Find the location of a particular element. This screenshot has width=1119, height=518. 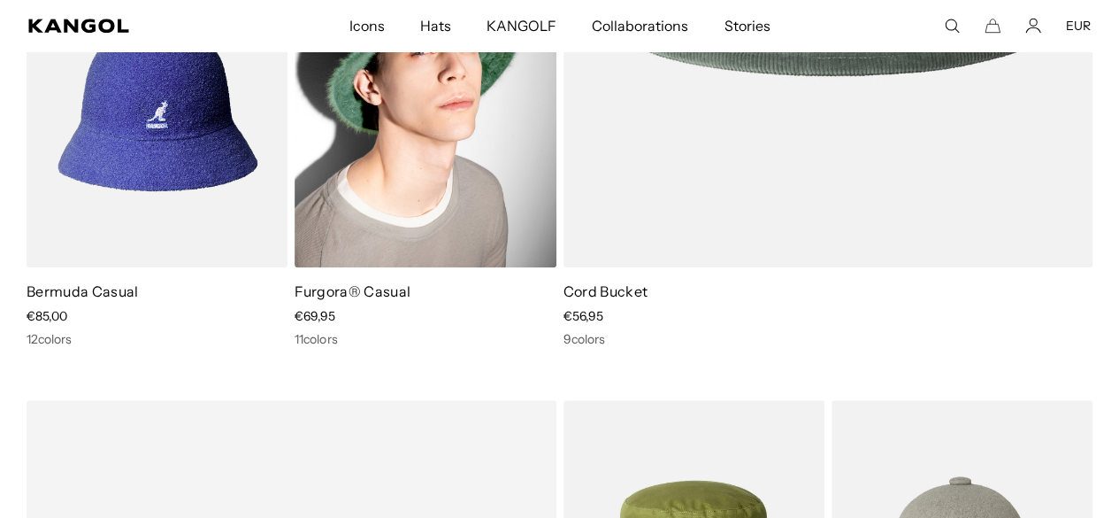

div: 12 colors is located at coordinates (157, 339).